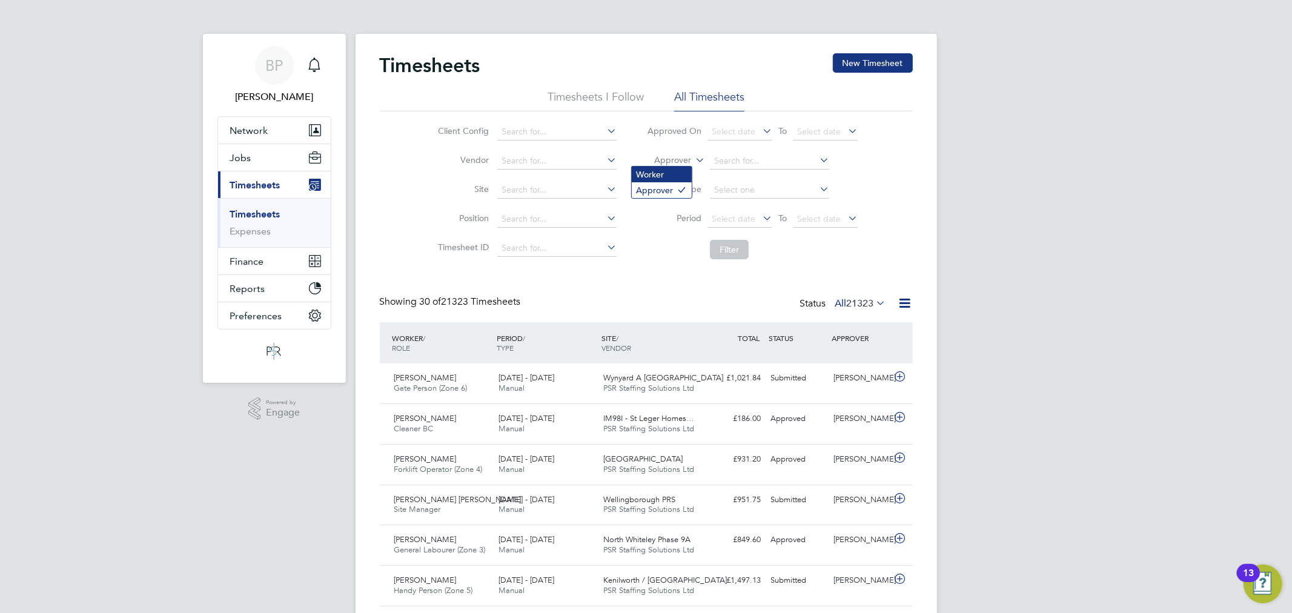 The image size is (1292, 613). I want to click on div: £1,497.13, so click(734, 580).